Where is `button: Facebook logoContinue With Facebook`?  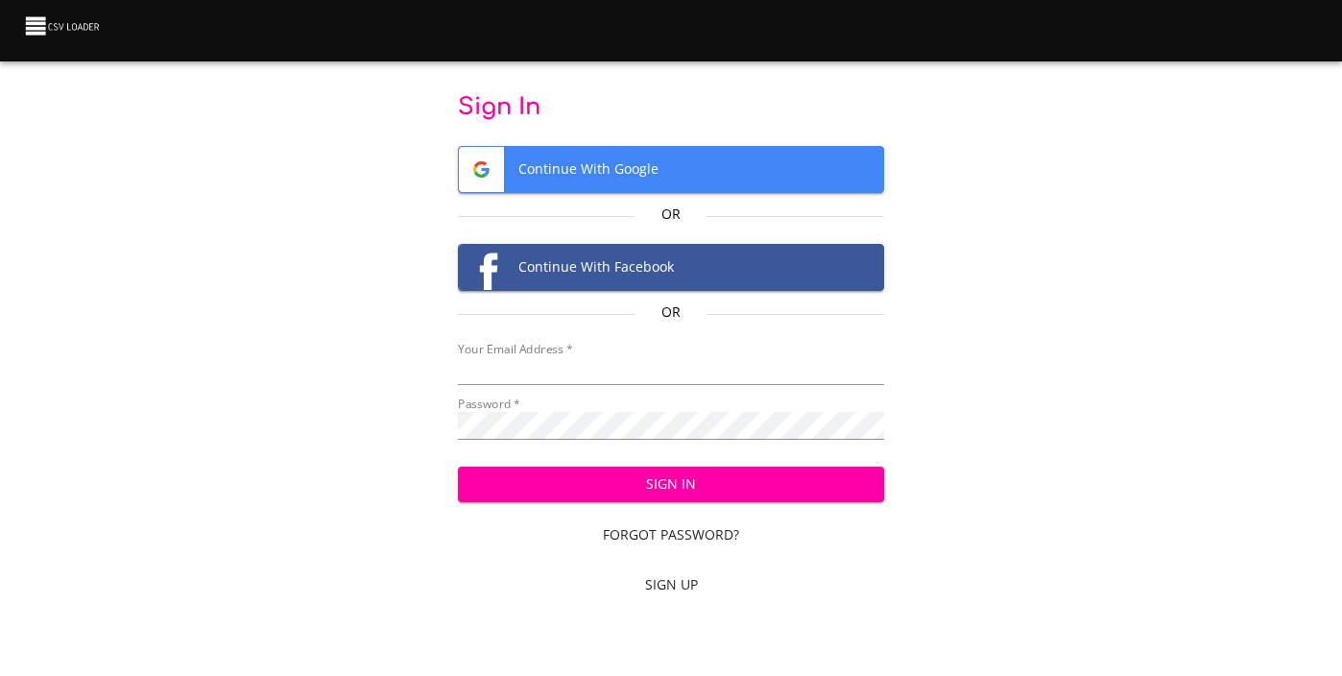
button: Facebook logoContinue With Facebook is located at coordinates (671, 267).